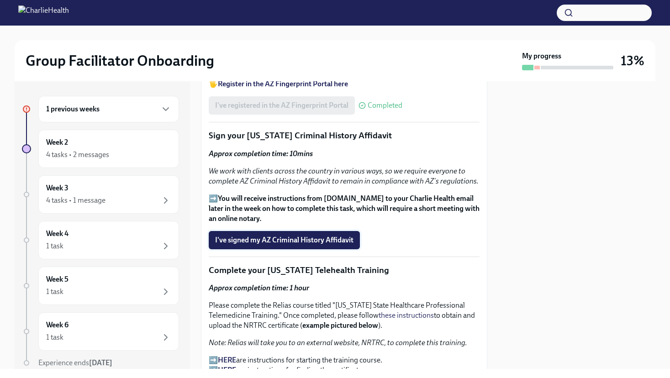 The width and height of the screenshot is (670, 378). I want to click on h2: Group Facilitator Onboarding, so click(120, 61).